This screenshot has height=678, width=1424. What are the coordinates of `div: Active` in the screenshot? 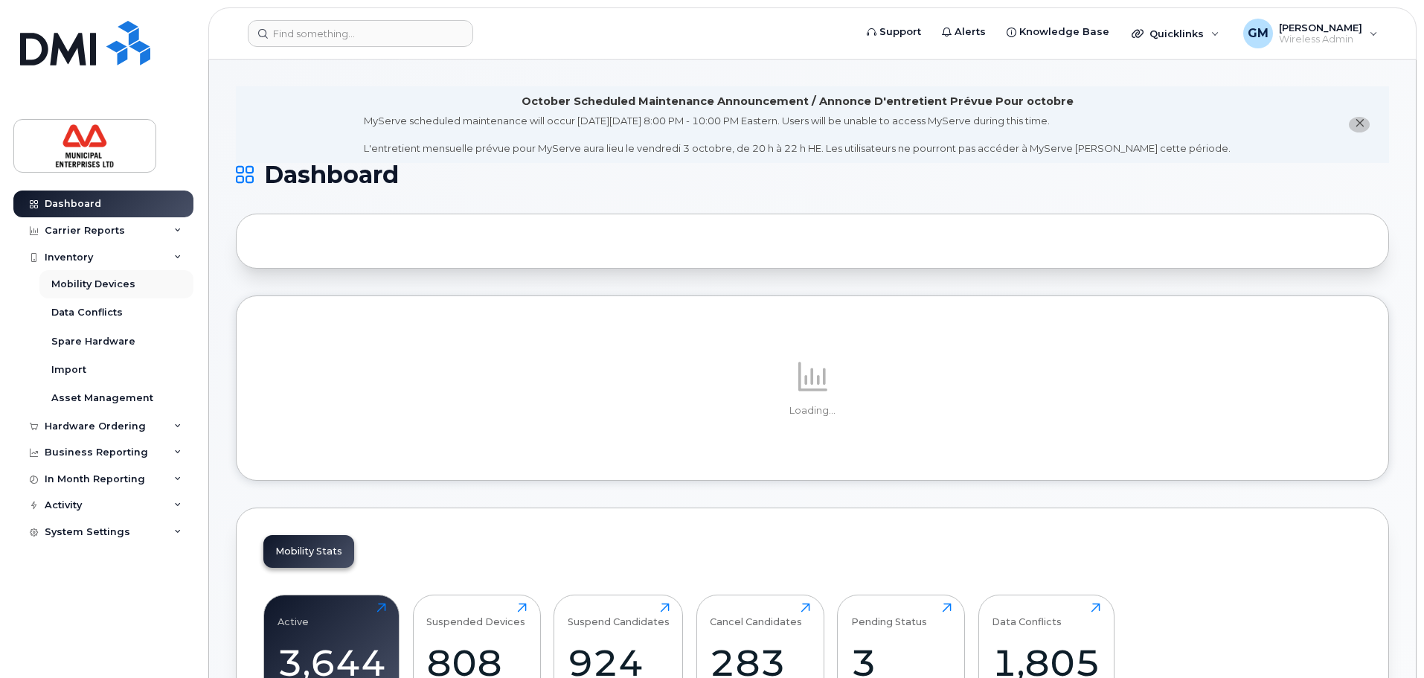 It's located at (293, 615).